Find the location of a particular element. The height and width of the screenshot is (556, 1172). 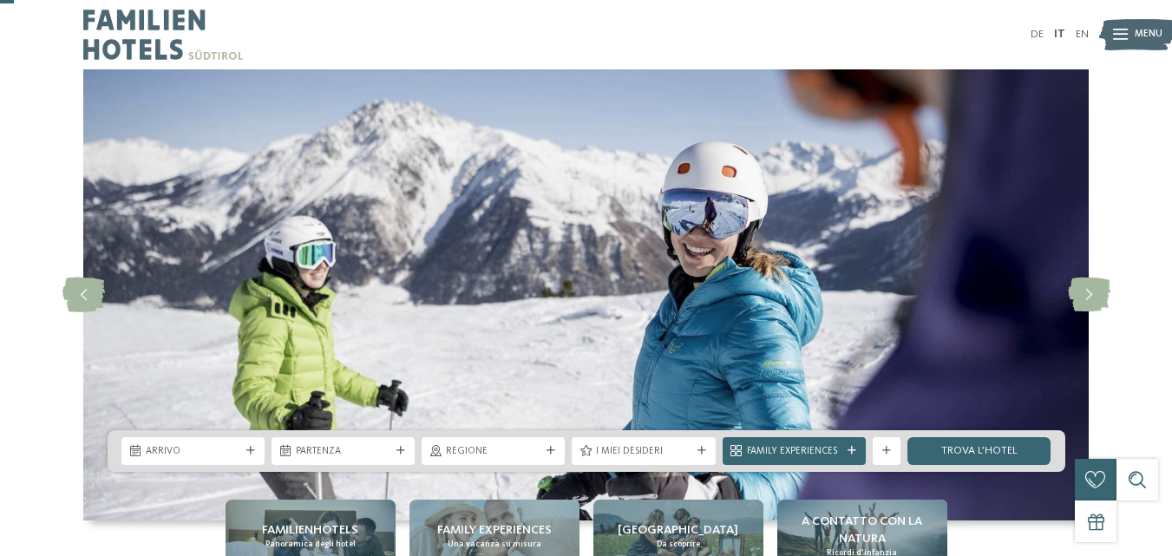

a: trova l’hotel is located at coordinates (979, 451).